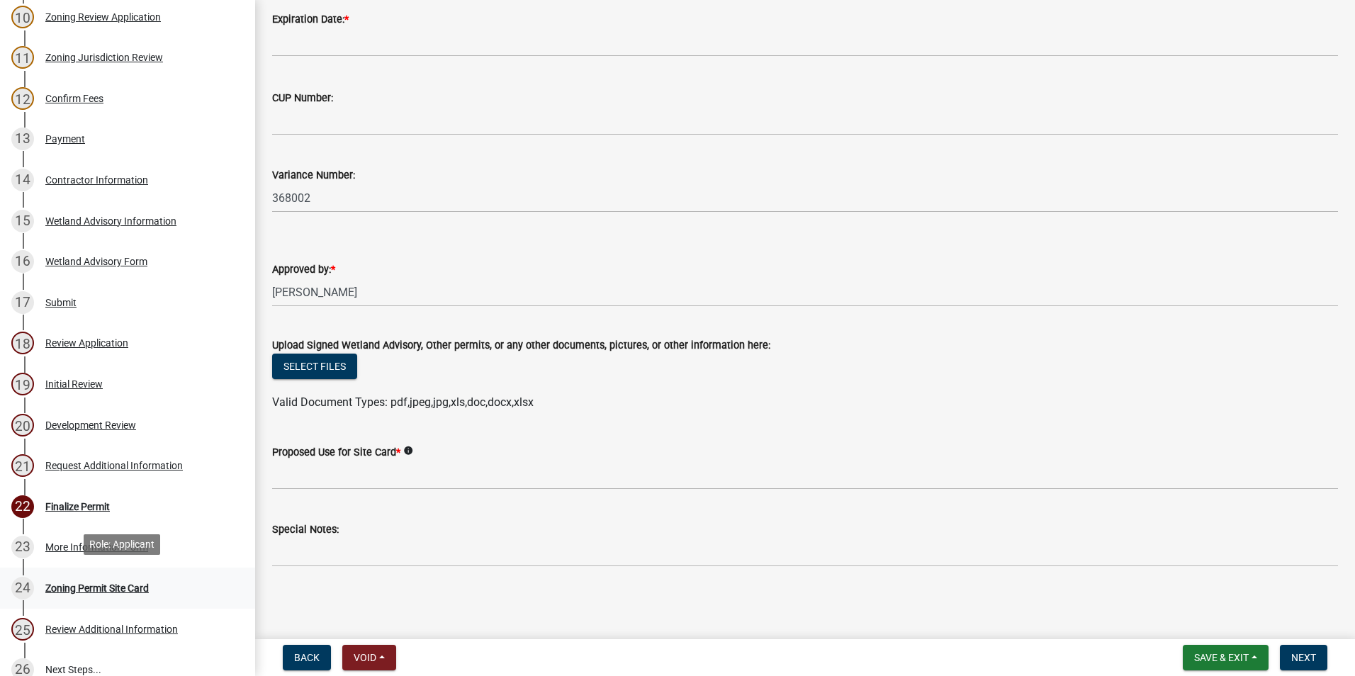 The width and height of the screenshot is (1355, 676). Describe the element at coordinates (97, 588) in the screenshot. I see `div: Zoning Permit Site Card` at that location.